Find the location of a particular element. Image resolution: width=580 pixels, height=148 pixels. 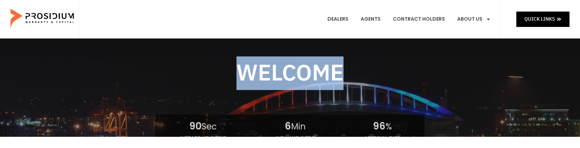

span: Quick Links is located at coordinates (540, 19).